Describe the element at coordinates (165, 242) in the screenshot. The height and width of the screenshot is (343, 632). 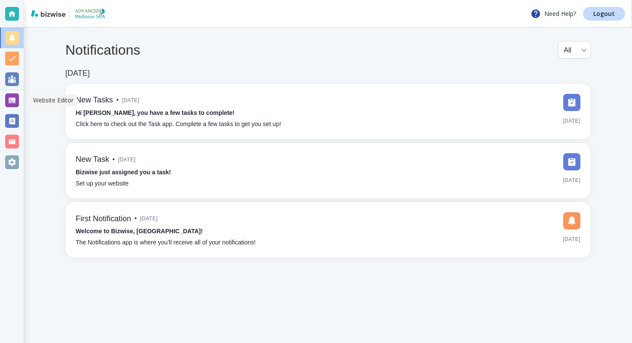
I see `p: The Notifications app is where you’ll receive all of your notifications!` at that location.